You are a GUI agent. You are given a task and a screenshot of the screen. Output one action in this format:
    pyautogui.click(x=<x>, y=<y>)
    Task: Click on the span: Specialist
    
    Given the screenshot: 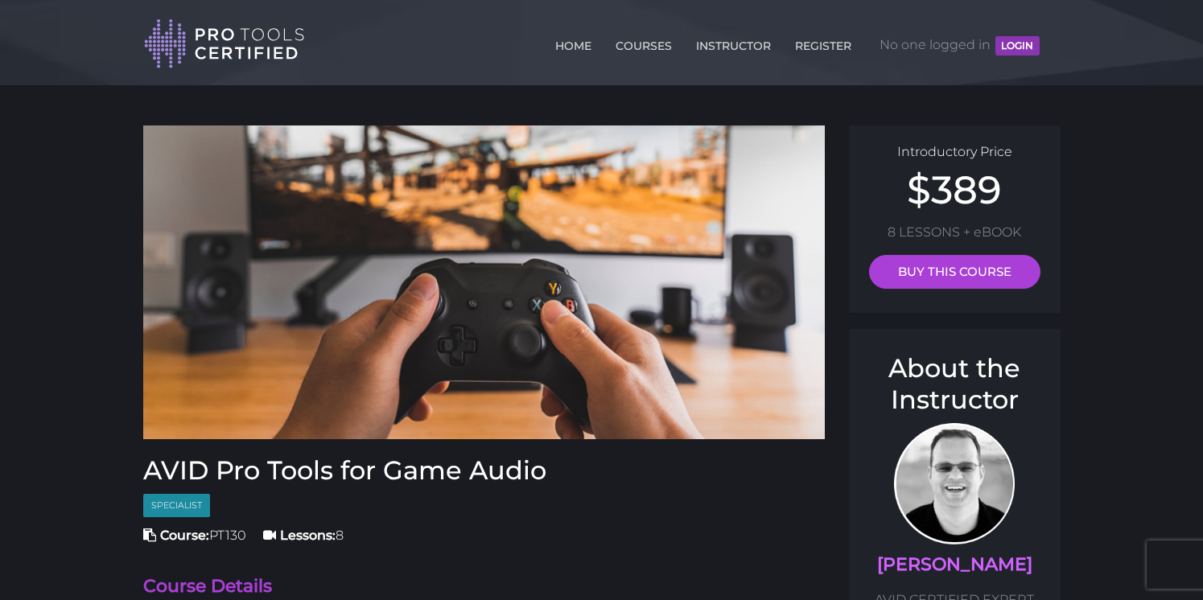 What is the action you would take?
    pyautogui.click(x=176, y=505)
    